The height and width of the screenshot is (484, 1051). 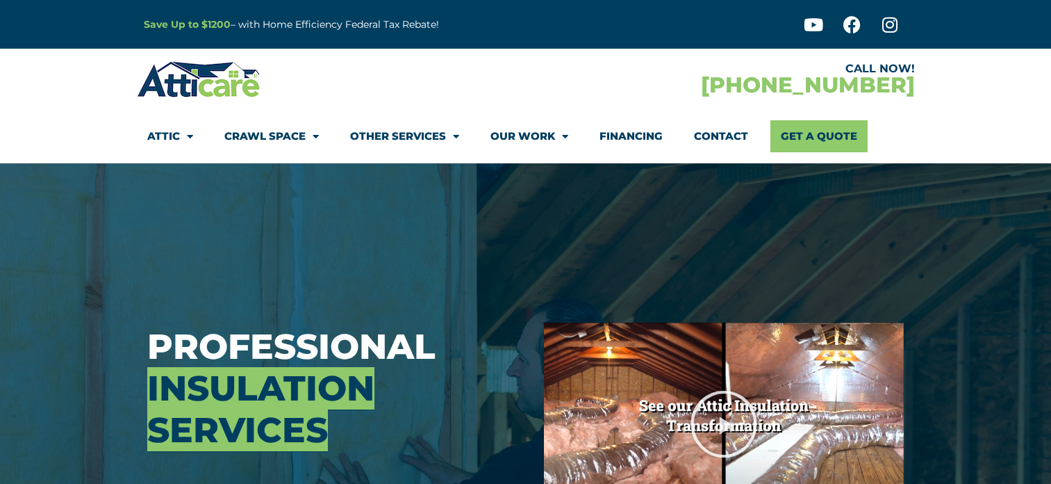 What do you see at coordinates (170, 136) in the screenshot?
I see `a: Attic` at bounding box center [170, 136].